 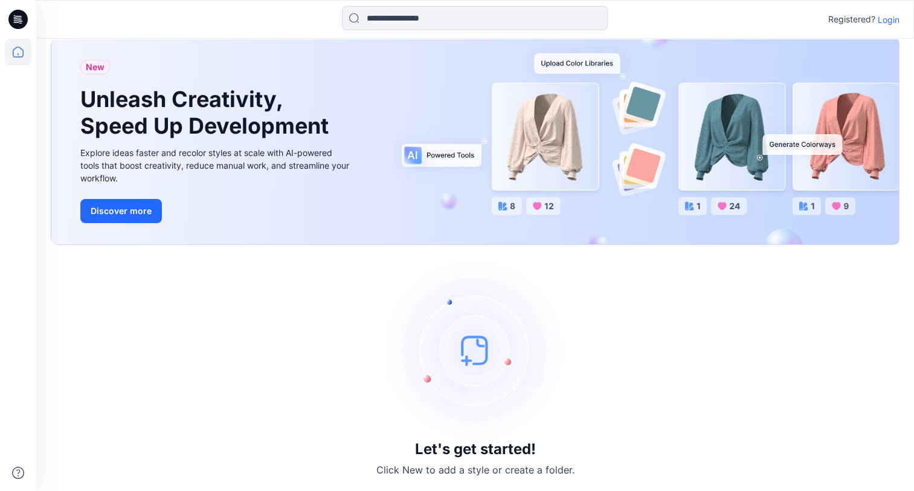 I want to click on p: Login, so click(x=889, y=19).